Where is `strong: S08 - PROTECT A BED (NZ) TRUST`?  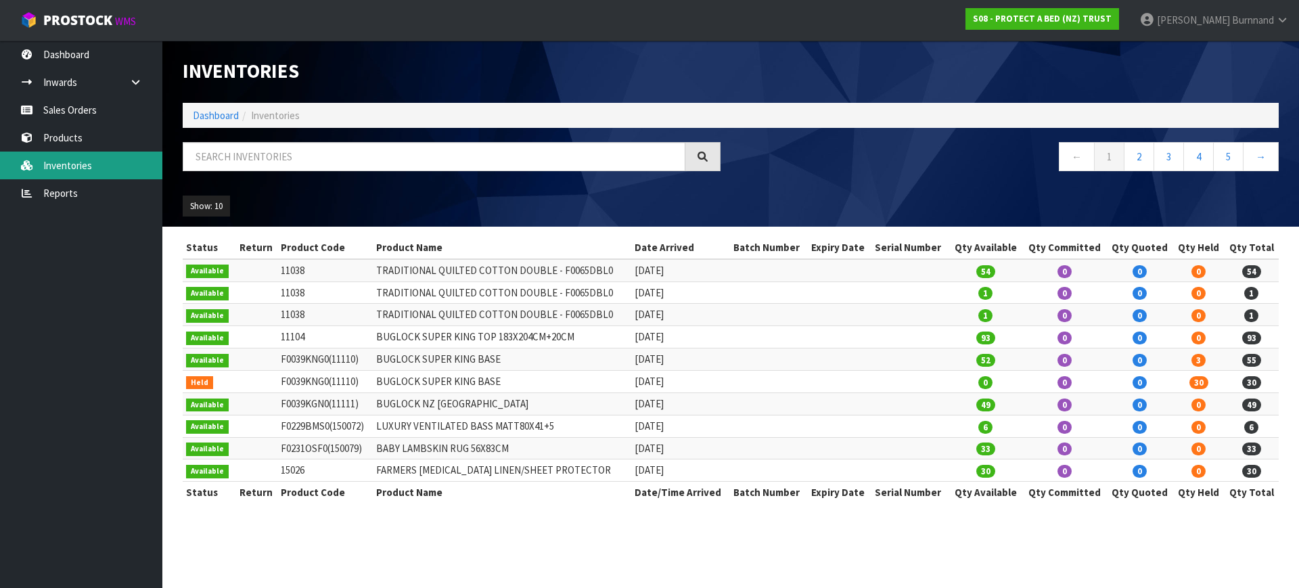
strong: S08 - PROTECT A BED (NZ) TRUST is located at coordinates (1042, 18).